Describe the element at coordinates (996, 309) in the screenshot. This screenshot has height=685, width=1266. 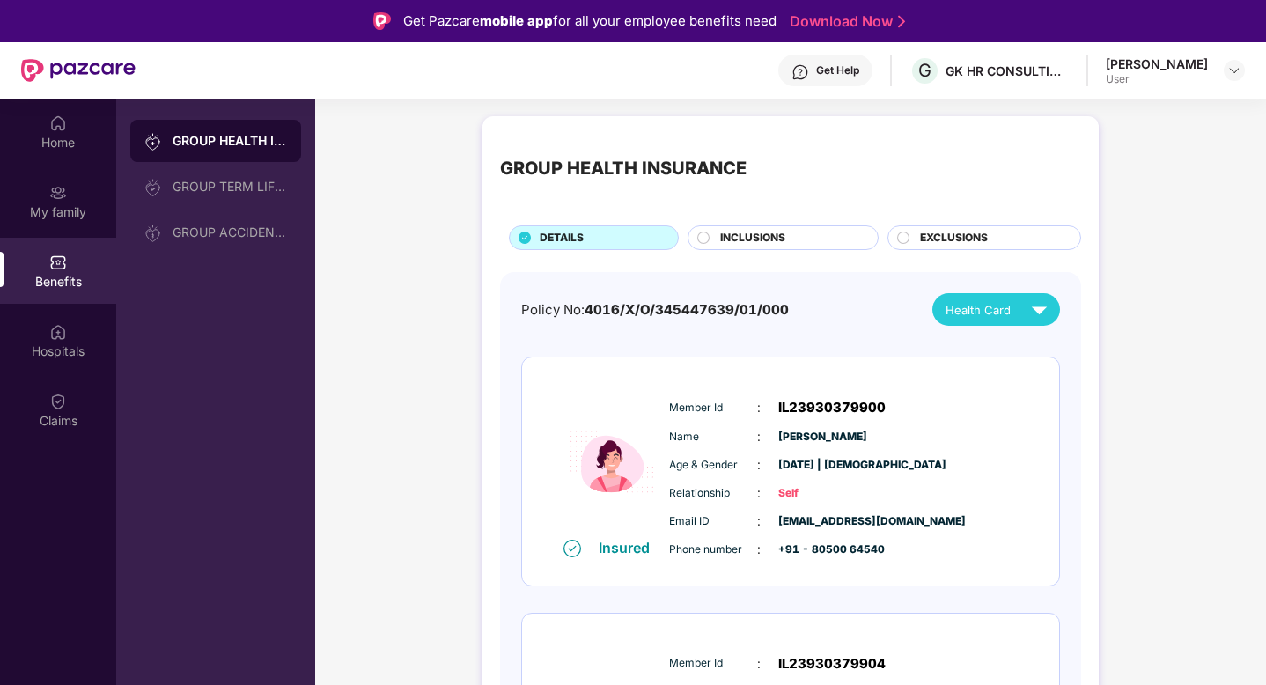
I see `button: Health Card` at that location.